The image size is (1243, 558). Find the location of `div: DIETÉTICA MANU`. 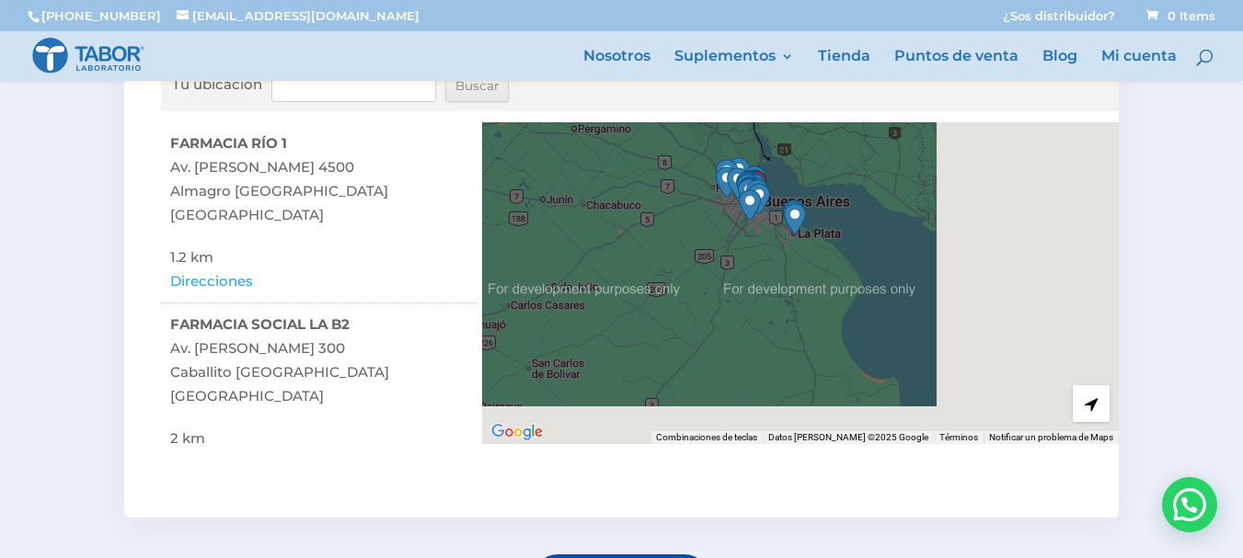

div: DIETÉTICA MANU is located at coordinates (757, 193).